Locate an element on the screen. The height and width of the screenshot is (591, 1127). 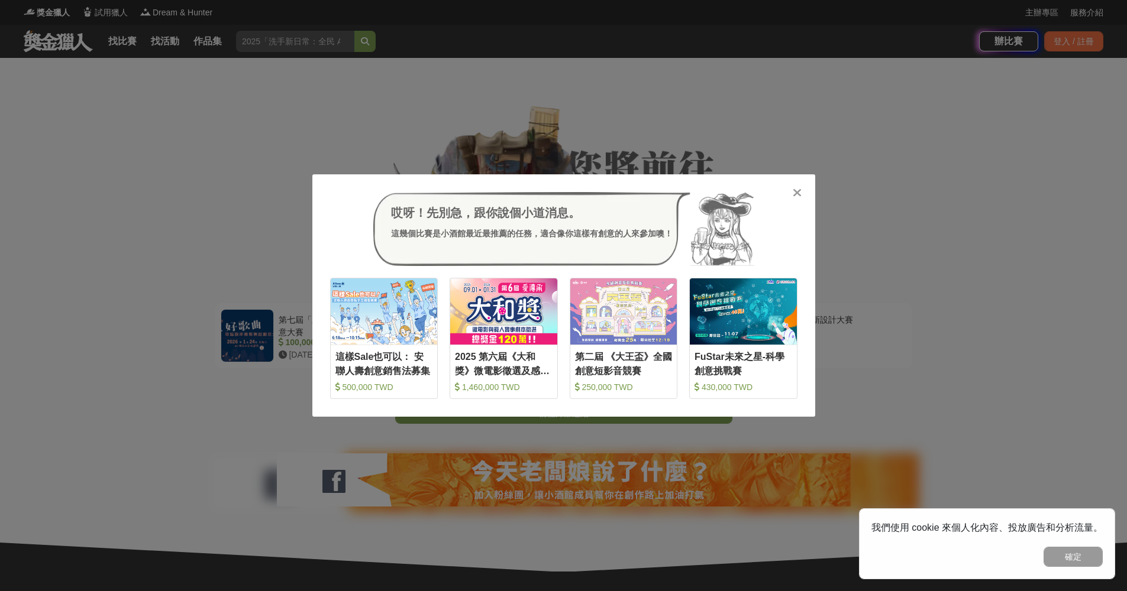
div: 第二屆 《大王盃》全國創意短影音競賽 is located at coordinates (623, 363).